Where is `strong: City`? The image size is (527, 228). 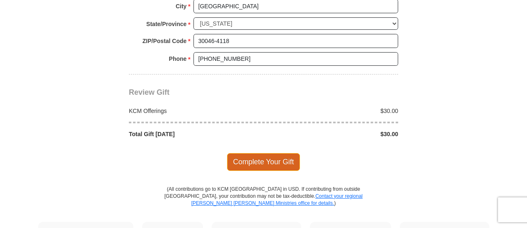 strong: City is located at coordinates (181, 6).